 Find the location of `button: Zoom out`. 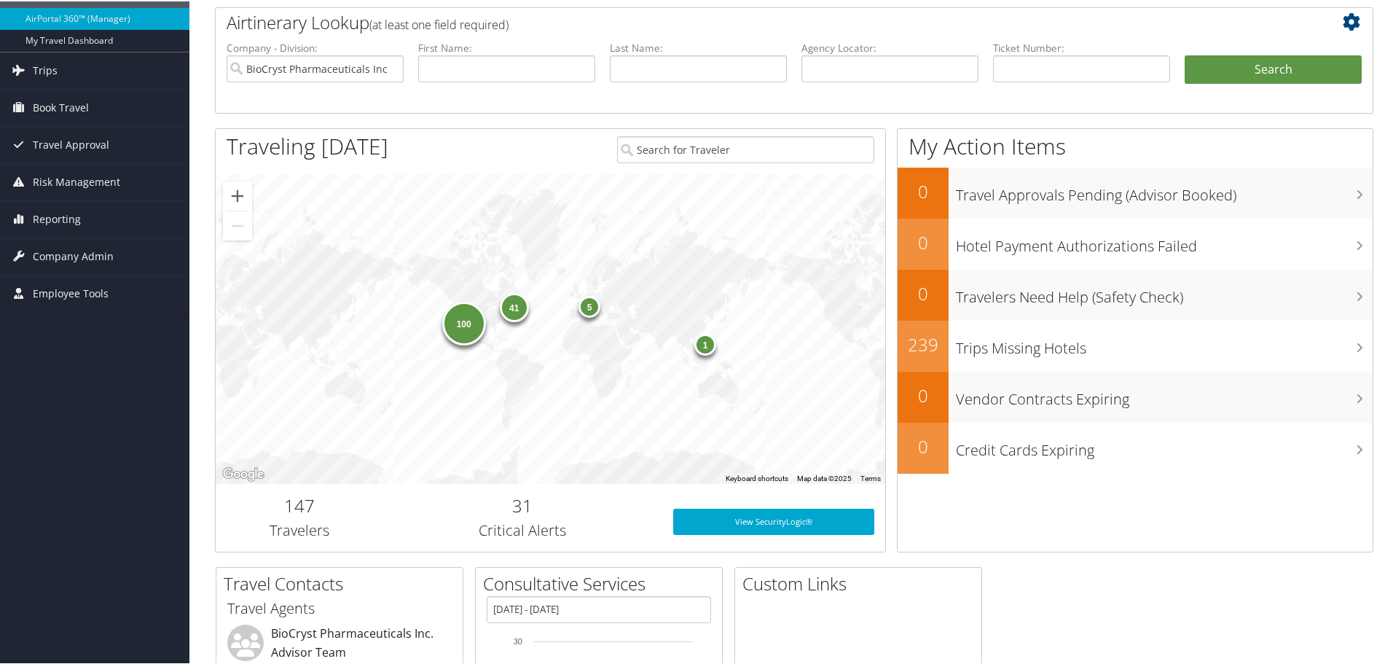

button: Zoom out is located at coordinates (238, 224).